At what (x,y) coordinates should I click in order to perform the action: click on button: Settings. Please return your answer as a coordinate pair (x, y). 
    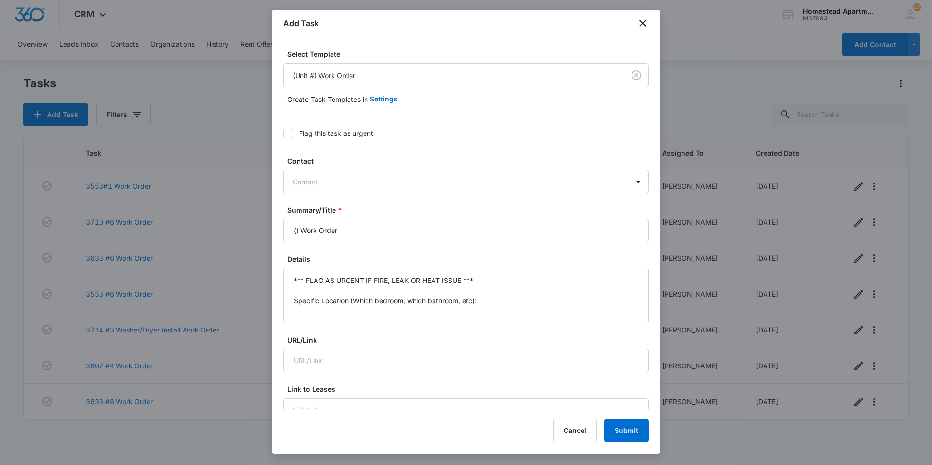
    Looking at the image, I should click on (383, 99).